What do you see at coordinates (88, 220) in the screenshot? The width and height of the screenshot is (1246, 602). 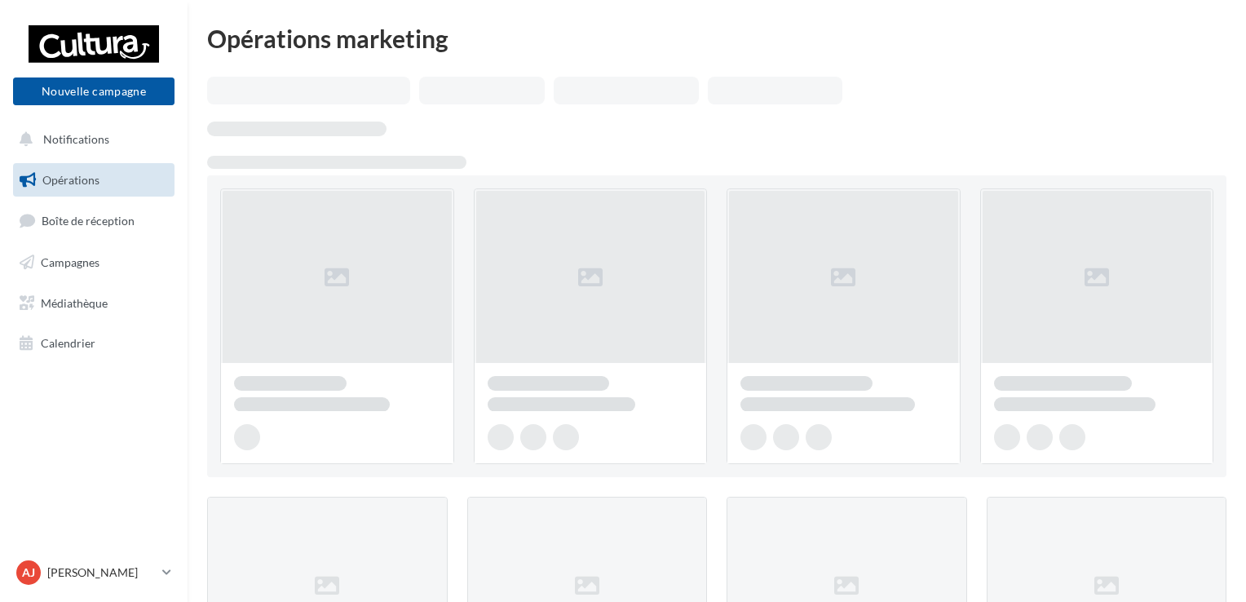 I see `span: Boîte de réception` at bounding box center [88, 220].